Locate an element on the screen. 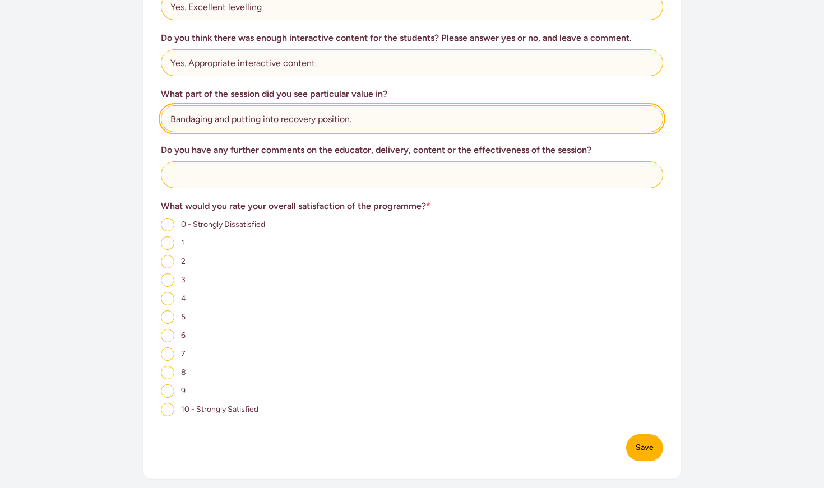 Image resolution: width=824 pixels, height=488 pixels. input: 9 is located at coordinates (168, 391).